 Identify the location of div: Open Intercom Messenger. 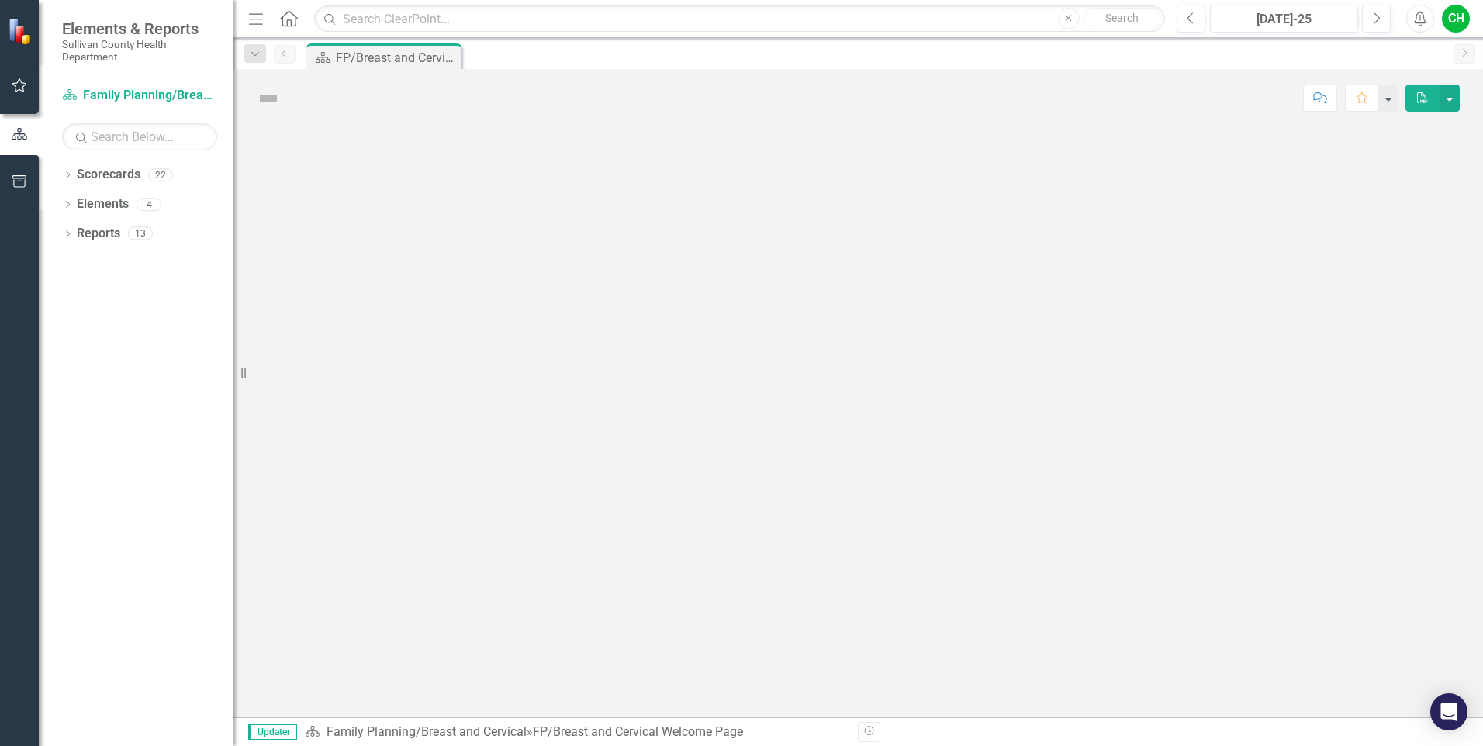
(1449, 712).